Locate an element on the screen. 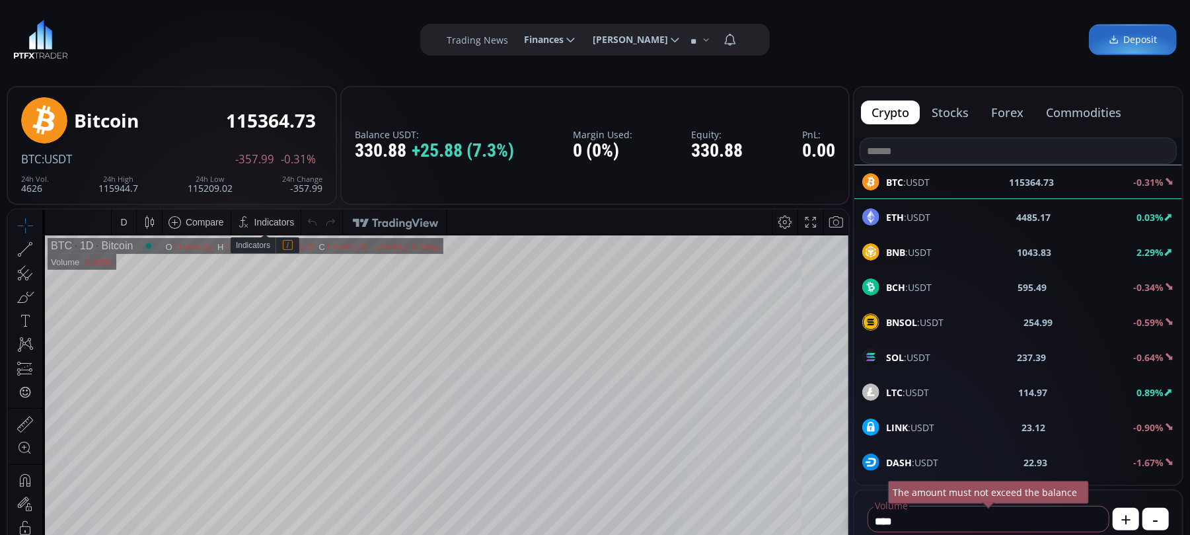 Image resolution: width=1190 pixels, height=535 pixels. b: -0.59% is located at coordinates (1149, 322).